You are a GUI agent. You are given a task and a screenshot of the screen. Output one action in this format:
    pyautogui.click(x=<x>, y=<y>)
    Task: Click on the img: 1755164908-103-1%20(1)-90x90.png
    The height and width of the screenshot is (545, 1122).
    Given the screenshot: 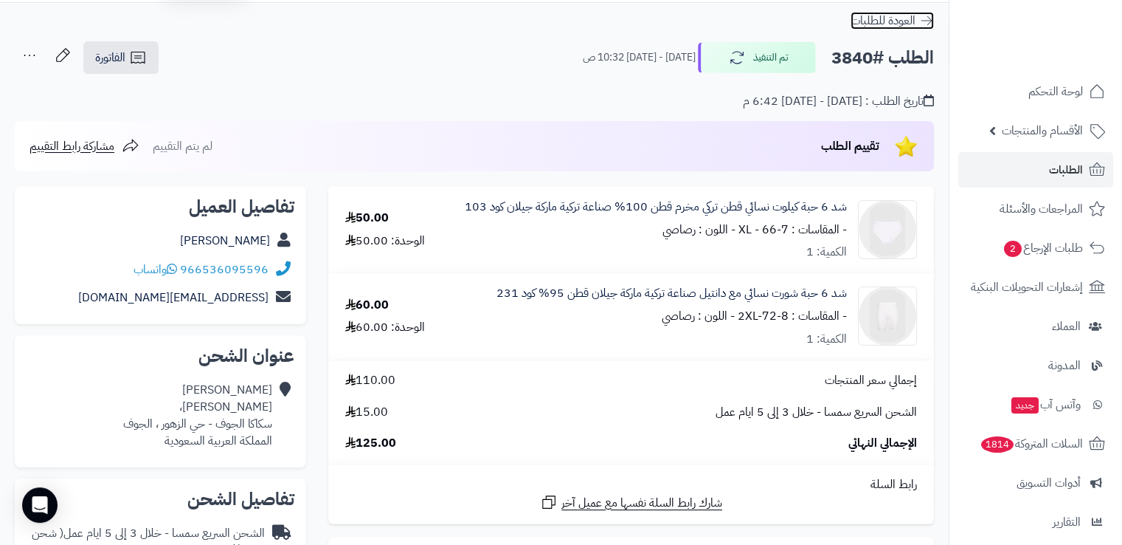 What is the action you would take?
    pyautogui.click(x=888, y=229)
    